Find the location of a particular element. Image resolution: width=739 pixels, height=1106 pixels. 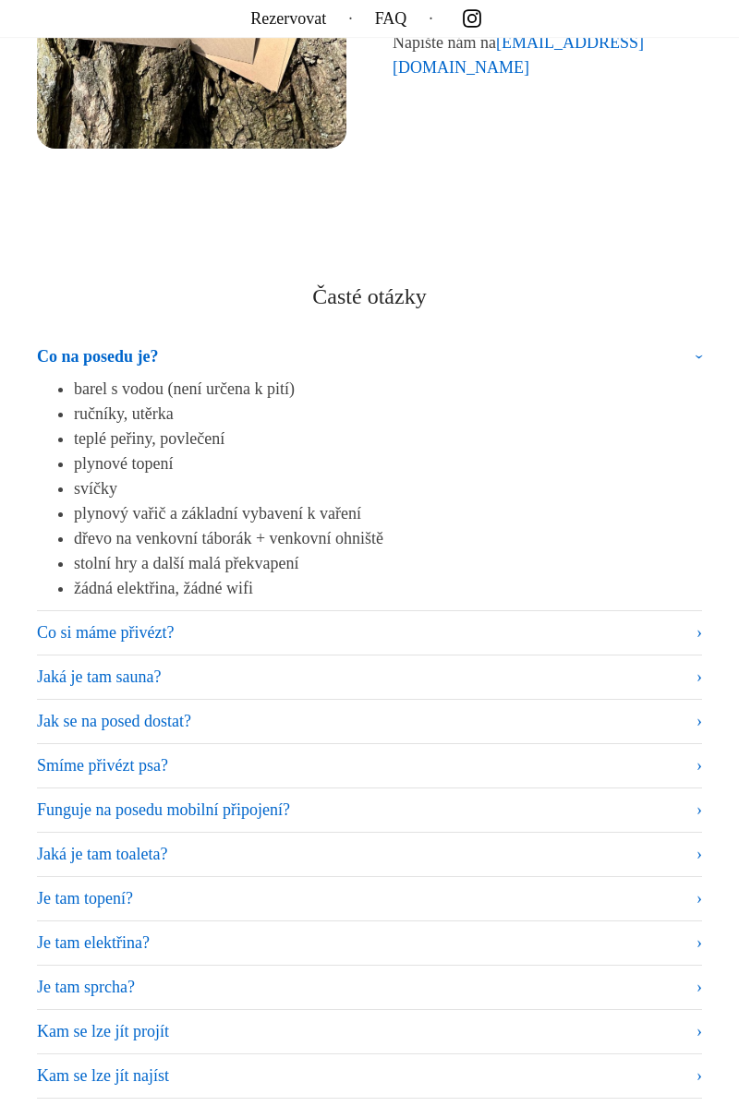

summary: Jaká je tam sauna? is located at coordinates (369, 677).